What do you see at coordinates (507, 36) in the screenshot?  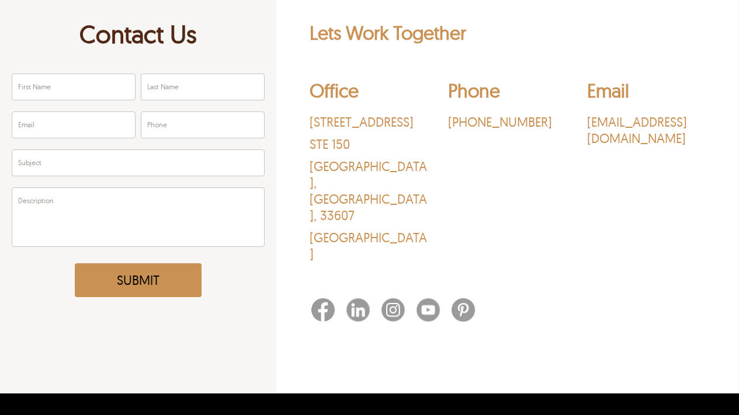 I see `h2: Lets Work Together` at bounding box center [507, 36].